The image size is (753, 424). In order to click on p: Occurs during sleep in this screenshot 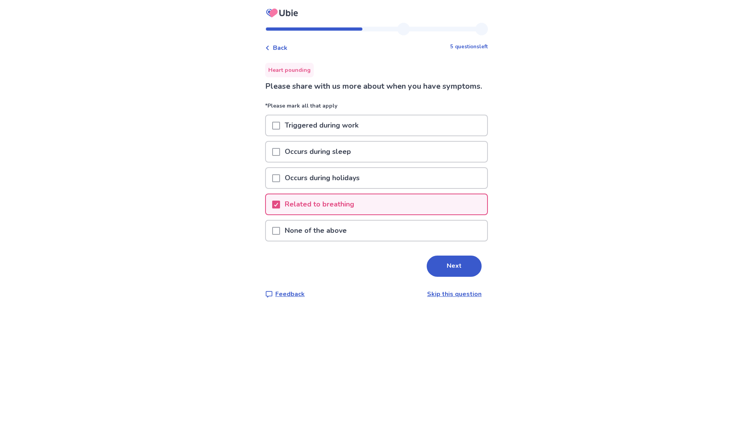, I will do `click(318, 151)`.